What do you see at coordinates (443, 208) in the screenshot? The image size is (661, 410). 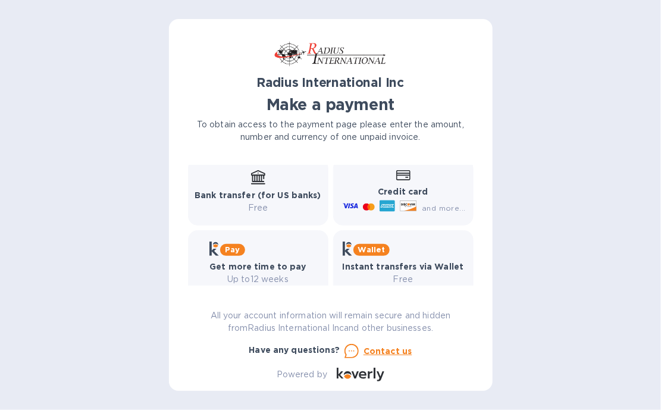 I see `span: and more...` at bounding box center [443, 208].